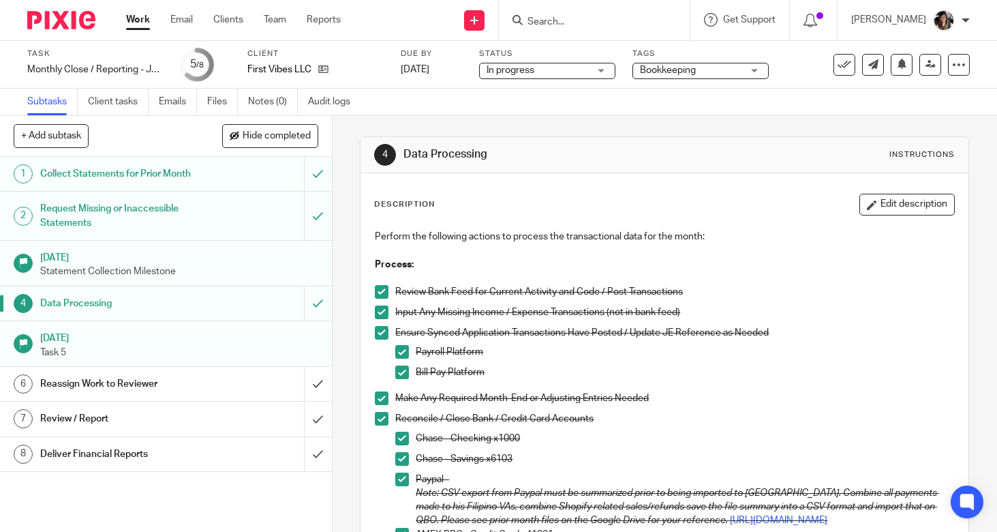  What do you see at coordinates (668, 70) in the screenshot?
I see `span: Bookkeeping` at bounding box center [668, 70].